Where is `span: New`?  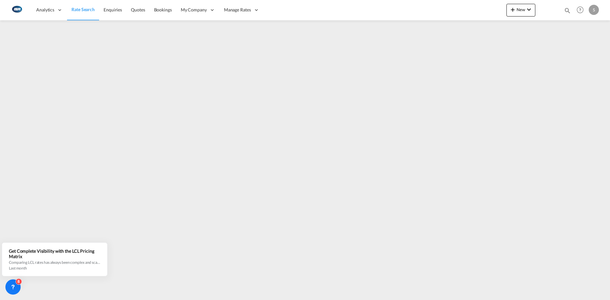 span: New is located at coordinates (521, 10).